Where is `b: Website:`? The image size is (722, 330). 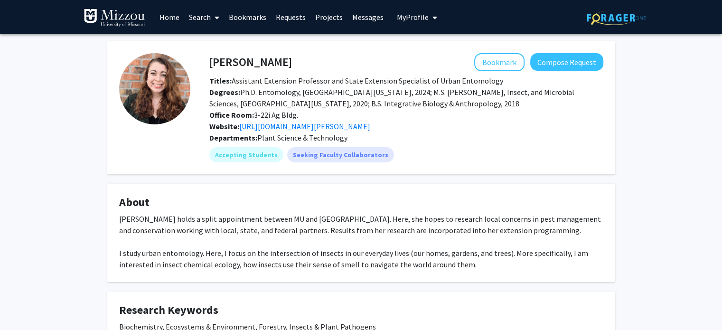 b: Website: is located at coordinates (224, 126).